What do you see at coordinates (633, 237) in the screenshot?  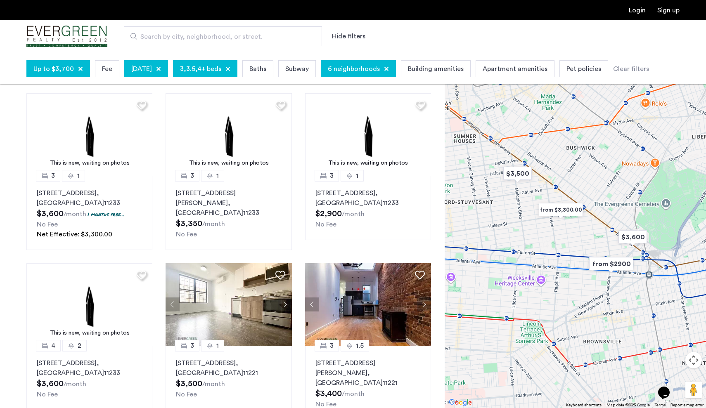 I see `div: $3,600` at bounding box center [633, 237].